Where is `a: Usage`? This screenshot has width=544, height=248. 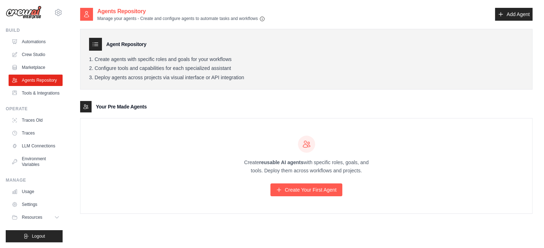 a: Usage is located at coordinates (35, 192).